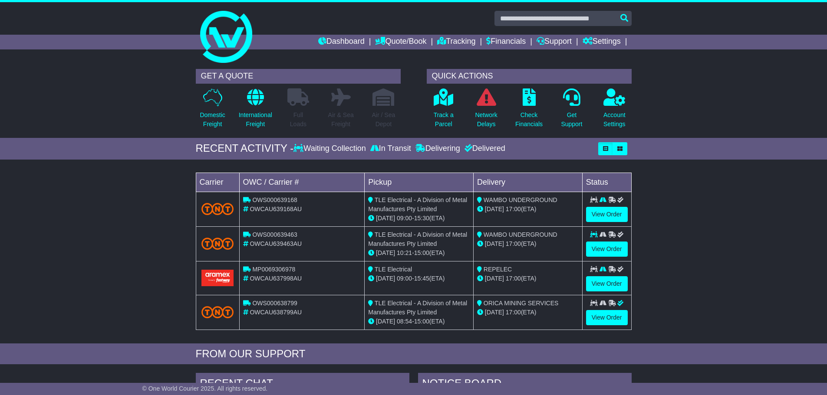 The width and height of the screenshot is (827, 395). I want to click on div: FROM OUR SUPPORT, so click(414, 354).